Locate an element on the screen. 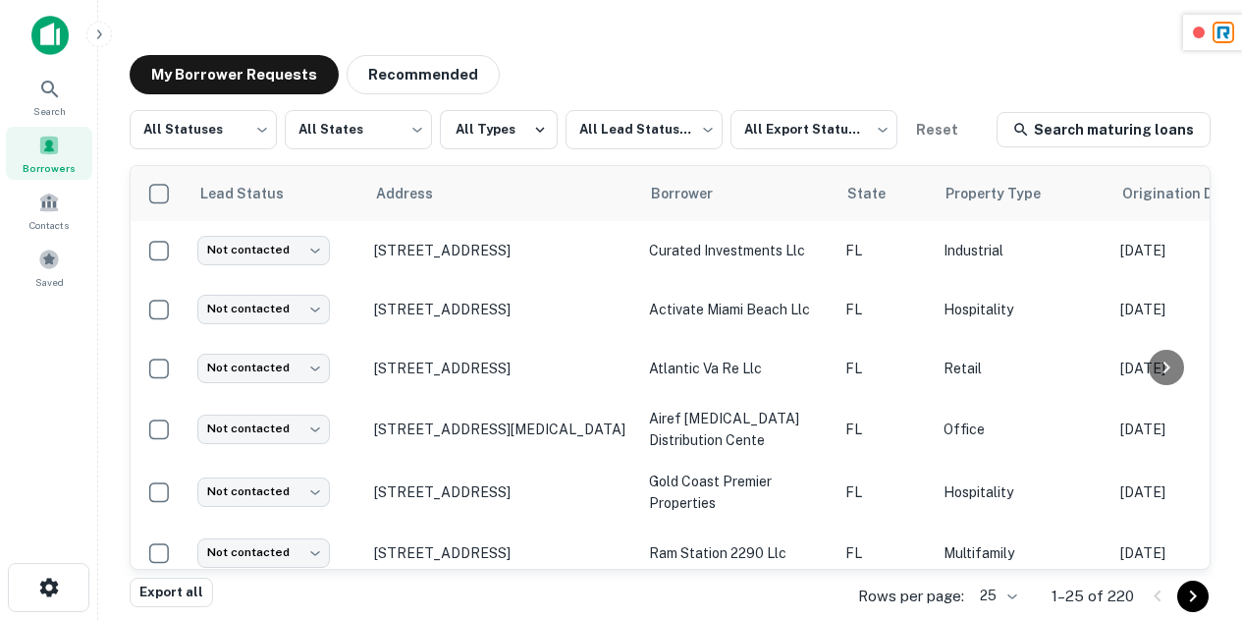 This screenshot has height=620, width=1242. div: Contacts is located at coordinates (49, 210).